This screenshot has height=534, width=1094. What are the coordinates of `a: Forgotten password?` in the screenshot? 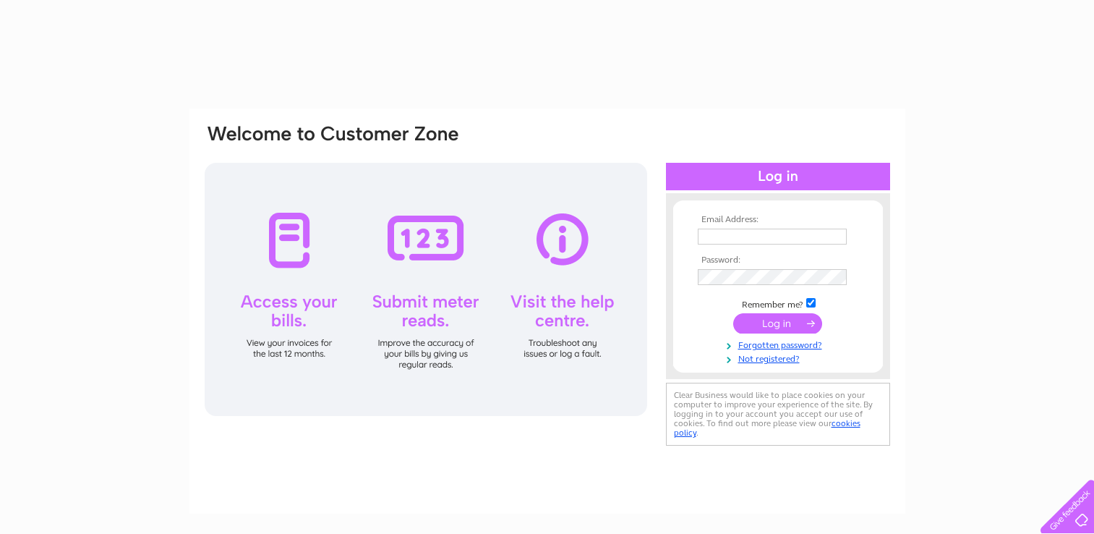 It's located at (779, 343).